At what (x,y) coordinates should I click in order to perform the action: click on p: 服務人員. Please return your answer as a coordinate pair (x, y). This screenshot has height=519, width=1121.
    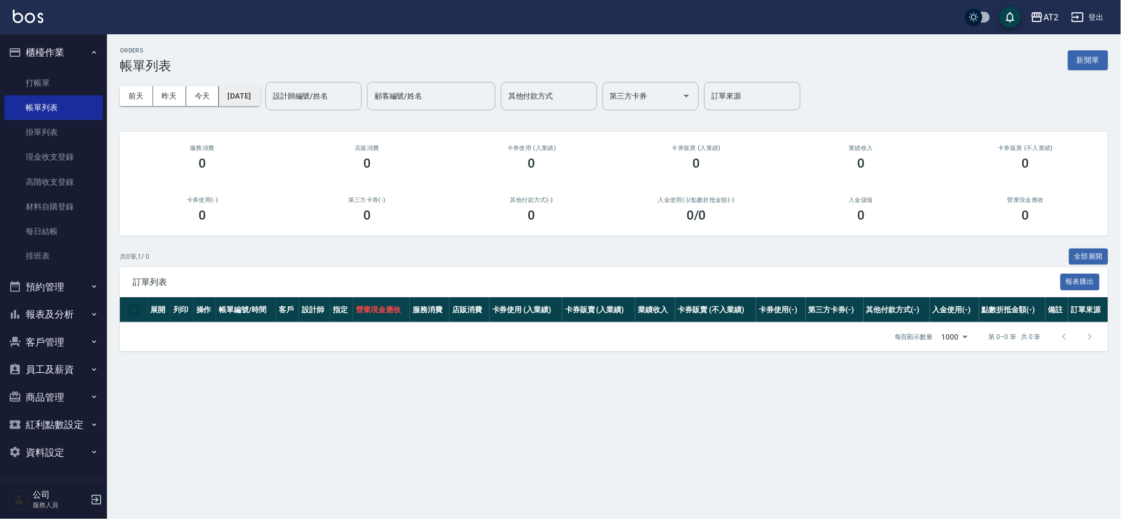
    Looking at the image, I should click on (60, 505).